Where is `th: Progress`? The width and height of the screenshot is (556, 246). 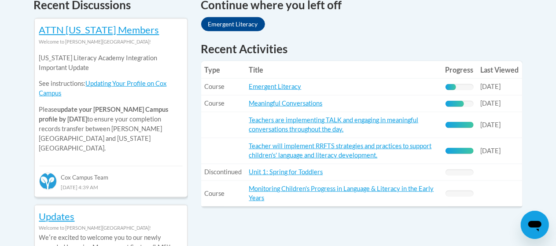 th: Progress is located at coordinates (460, 70).